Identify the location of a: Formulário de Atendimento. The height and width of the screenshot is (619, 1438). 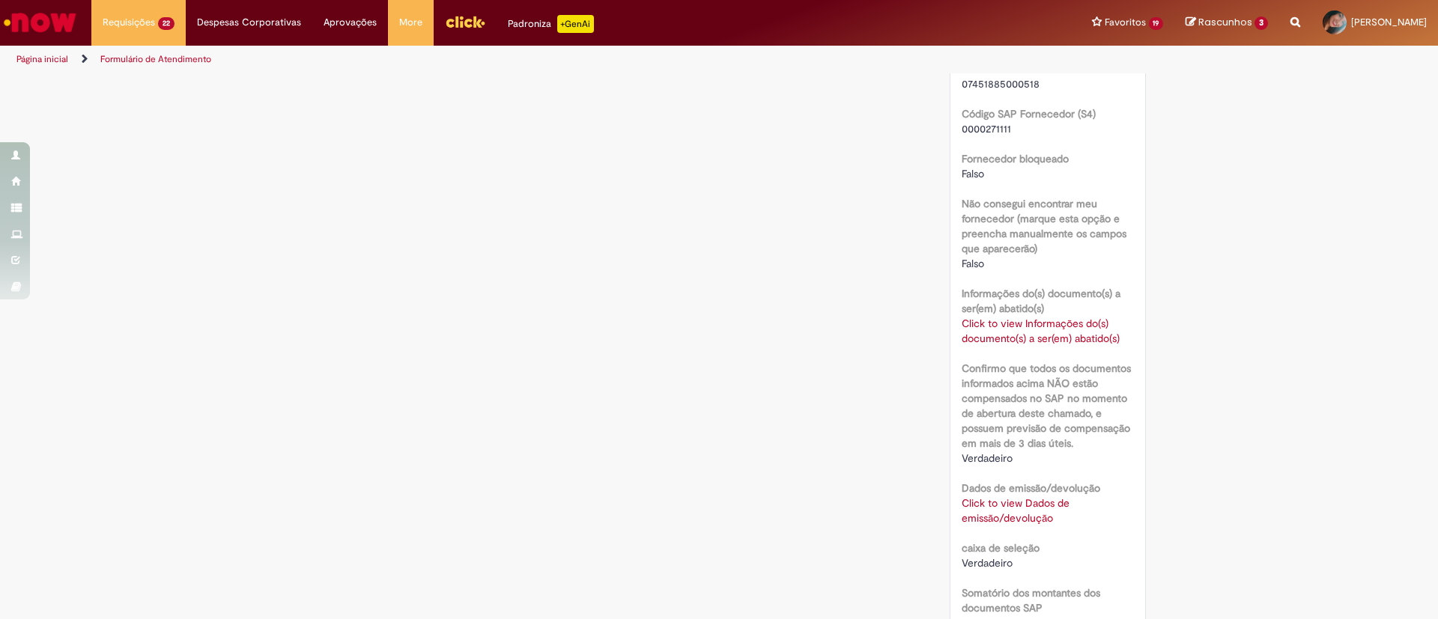
(156, 59).